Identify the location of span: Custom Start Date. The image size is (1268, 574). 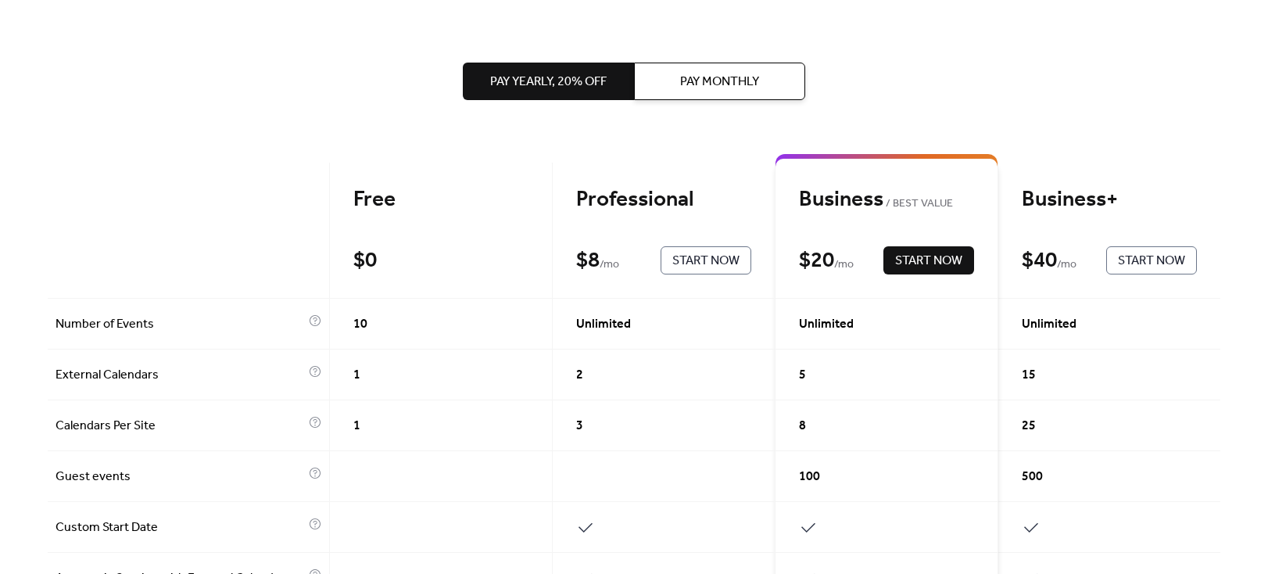
(180, 528).